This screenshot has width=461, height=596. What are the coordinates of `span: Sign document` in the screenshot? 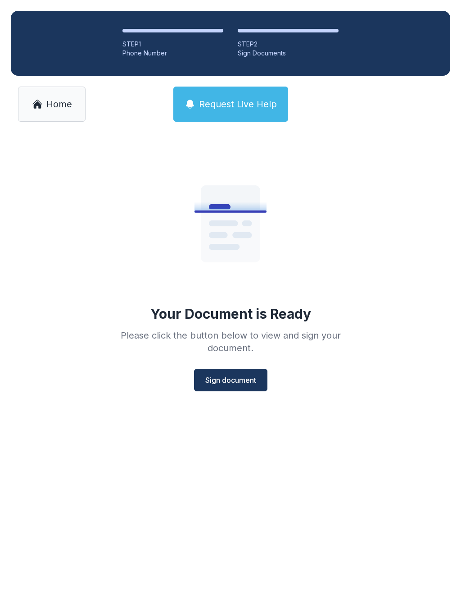 It's located at (231, 380).